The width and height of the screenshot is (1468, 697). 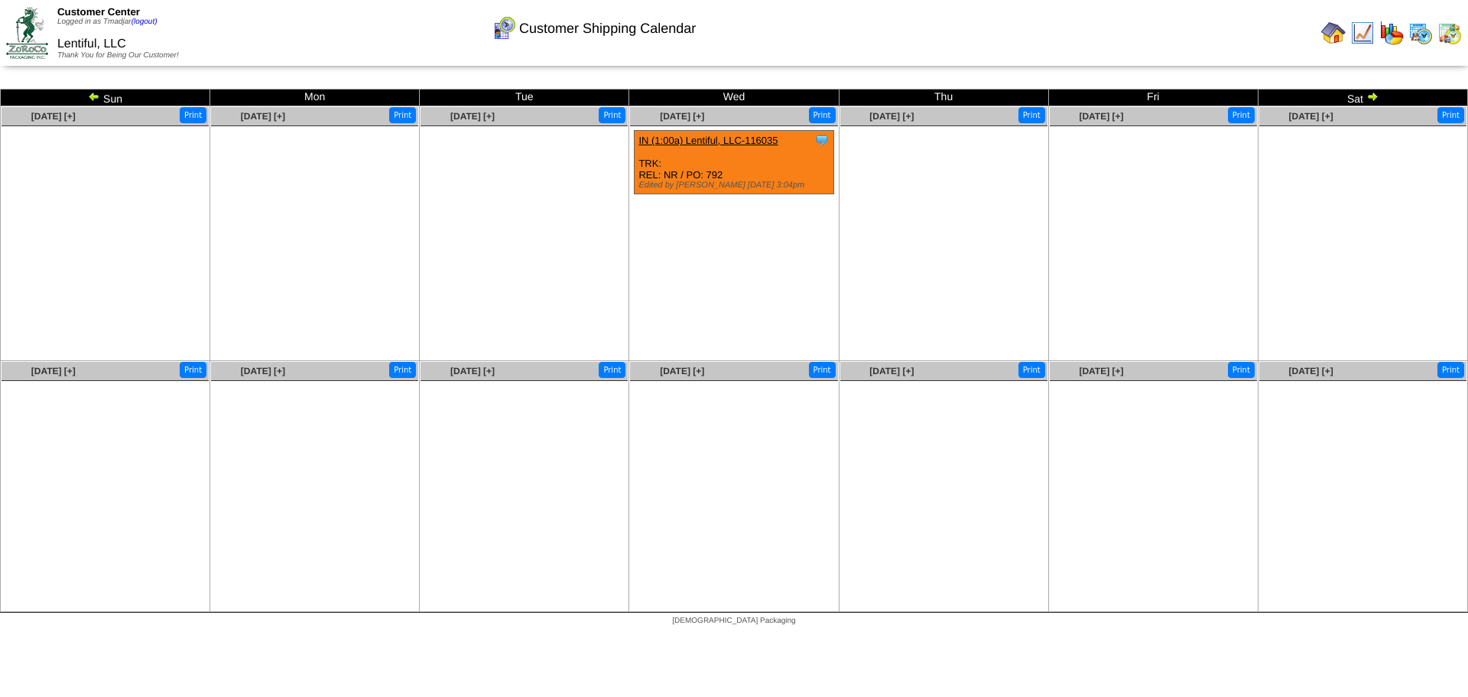 I want to click on span: Customer Shipping Calendar, so click(x=607, y=28).